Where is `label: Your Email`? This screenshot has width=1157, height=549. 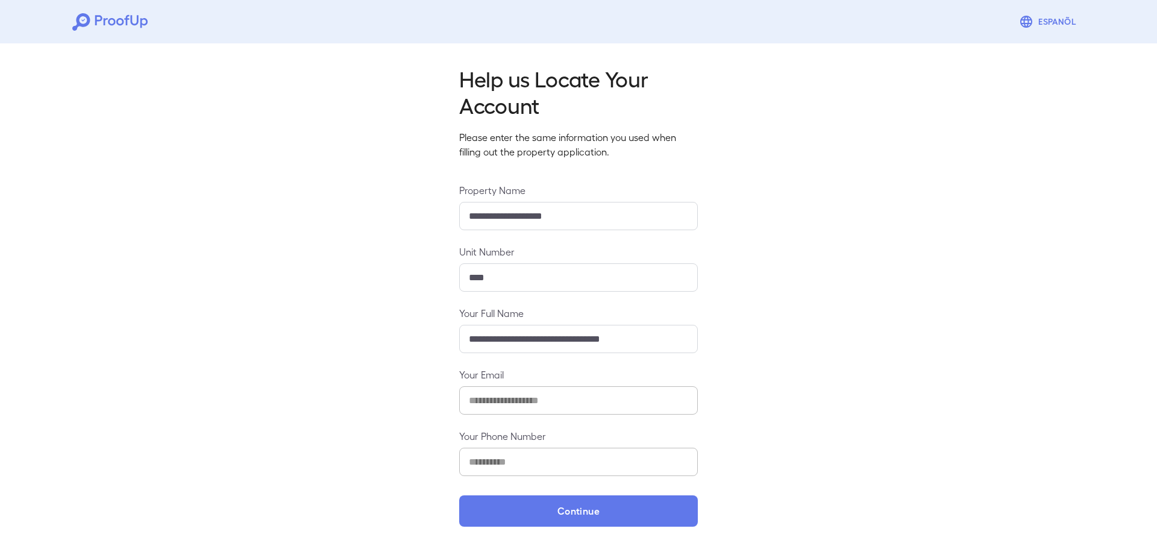
label: Your Email is located at coordinates (578, 374).